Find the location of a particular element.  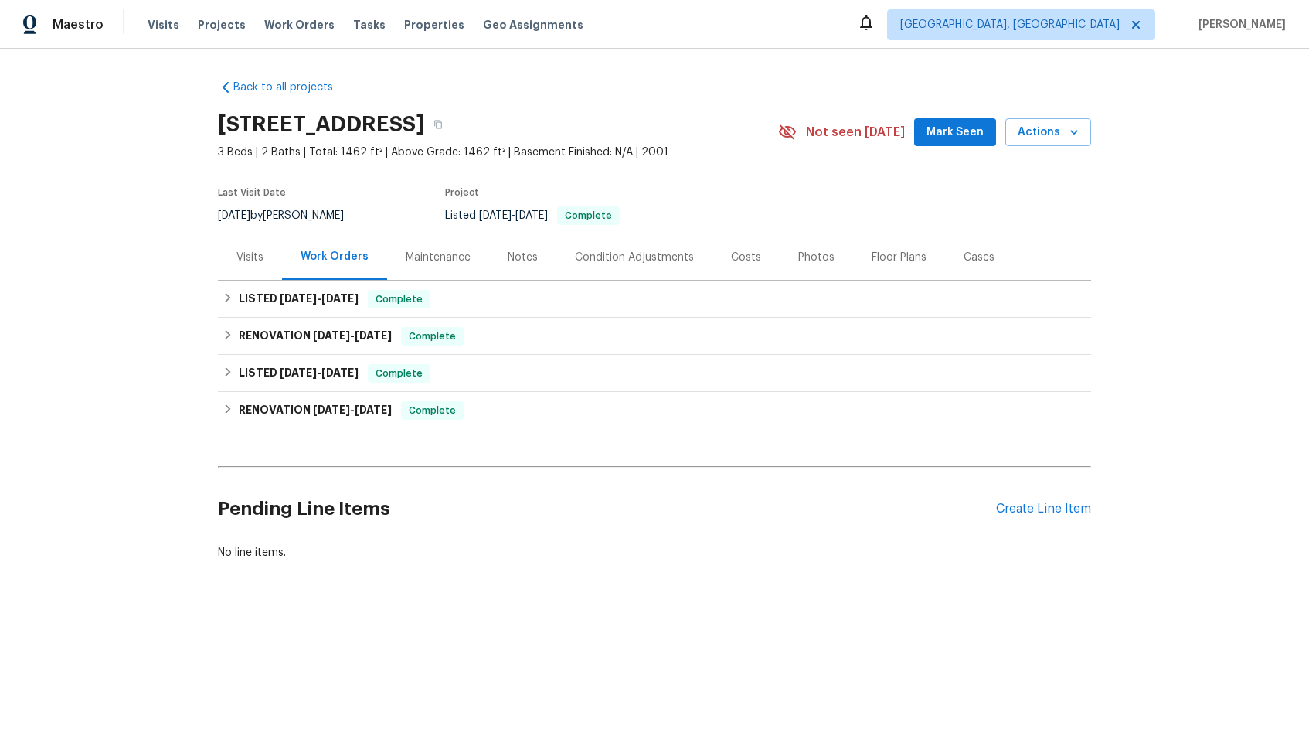

div: Floor Plans is located at coordinates (899, 257).